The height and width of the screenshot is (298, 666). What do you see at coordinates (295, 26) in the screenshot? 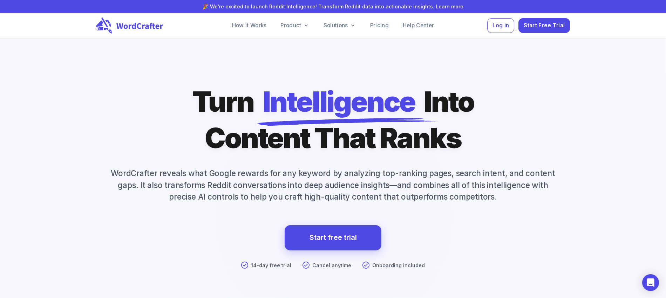
I see `a: Product` at bounding box center [295, 26].